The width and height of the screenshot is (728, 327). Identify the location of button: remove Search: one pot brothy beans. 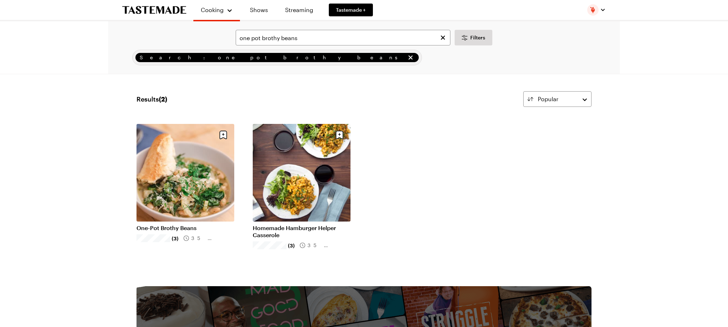
(410, 58).